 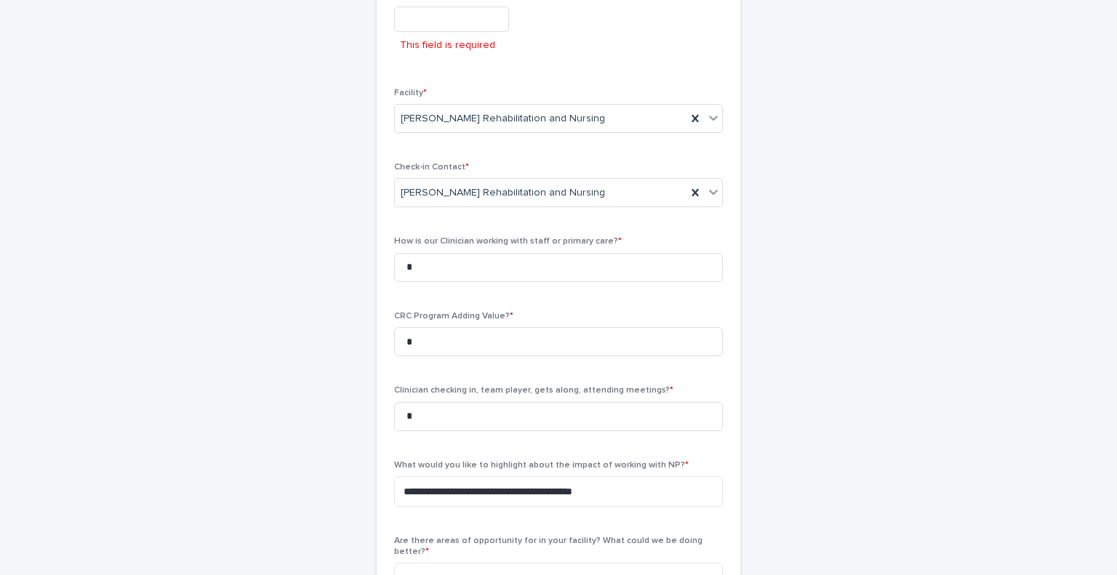 What do you see at coordinates (410, 93) in the screenshot?
I see `span: Facility` at bounding box center [410, 93].